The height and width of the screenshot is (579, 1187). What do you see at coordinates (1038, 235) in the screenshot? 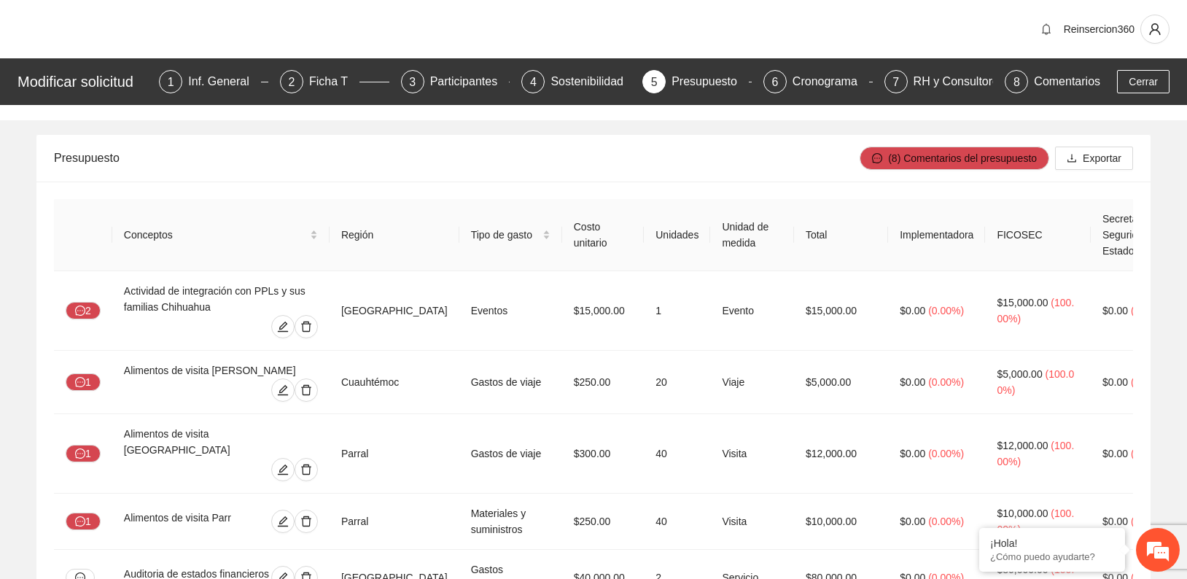
I see `th: FICOSEC` at bounding box center [1038, 235].